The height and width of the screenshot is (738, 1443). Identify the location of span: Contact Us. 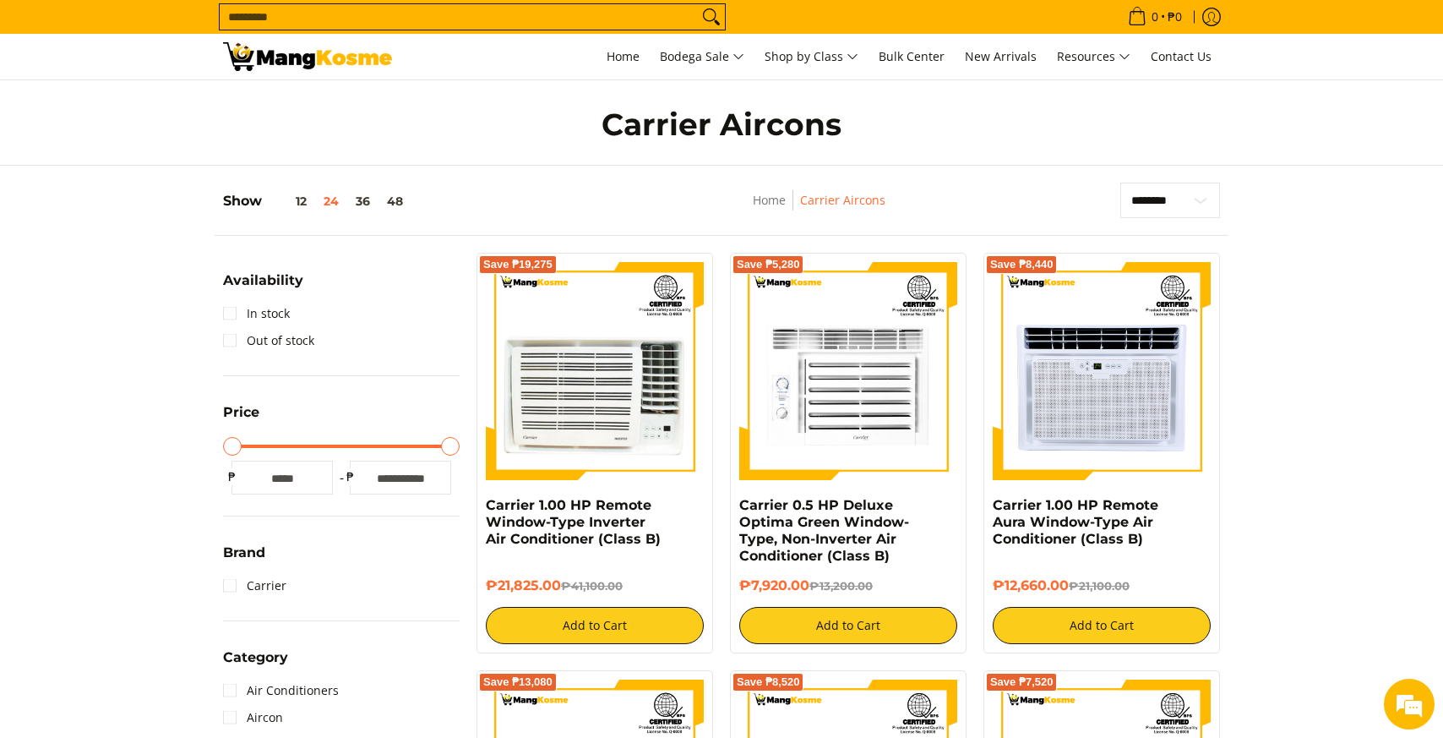
(1181, 56).